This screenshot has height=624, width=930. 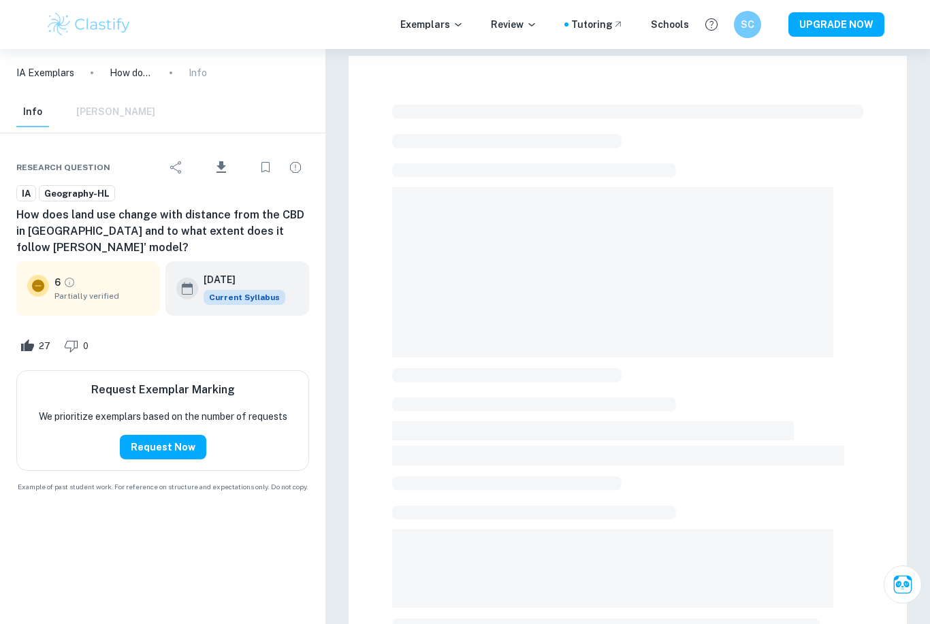 What do you see at coordinates (163, 487) in the screenshot?
I see `span: Example of past student work. For reference on structure and expectations only. Do not copy.` at bounding box center [163, 487].